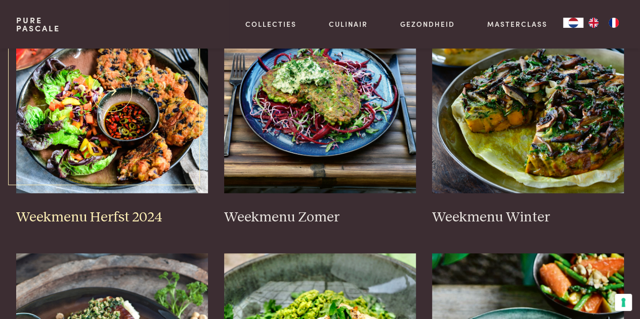 Image resolution: width=640 pixels, height=319 pixels. Describe the element at coordinates (516, 24) in the screenshot. I see `a: Masterclass` at that location.